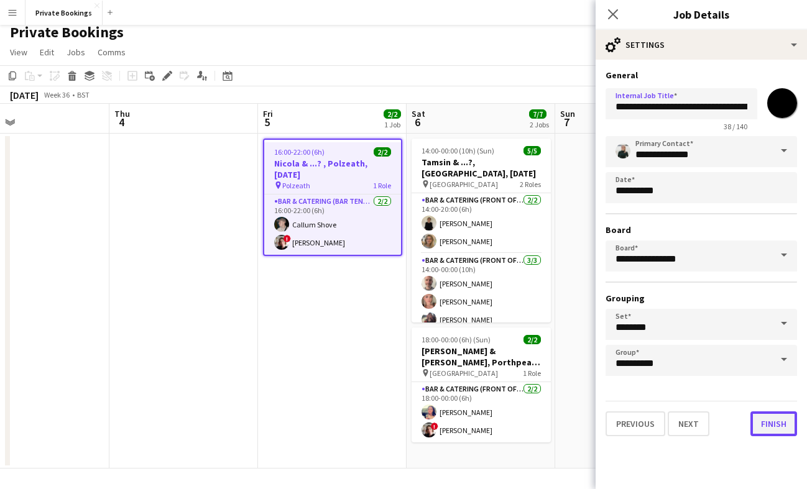 Image resolution: width=807 pixels, height=489 pixels. I want to click on span: 5/5, so click(532, 150).